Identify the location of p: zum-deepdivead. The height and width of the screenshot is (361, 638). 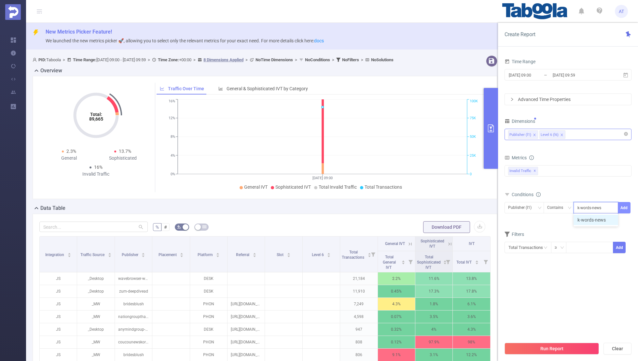
(133, 291).